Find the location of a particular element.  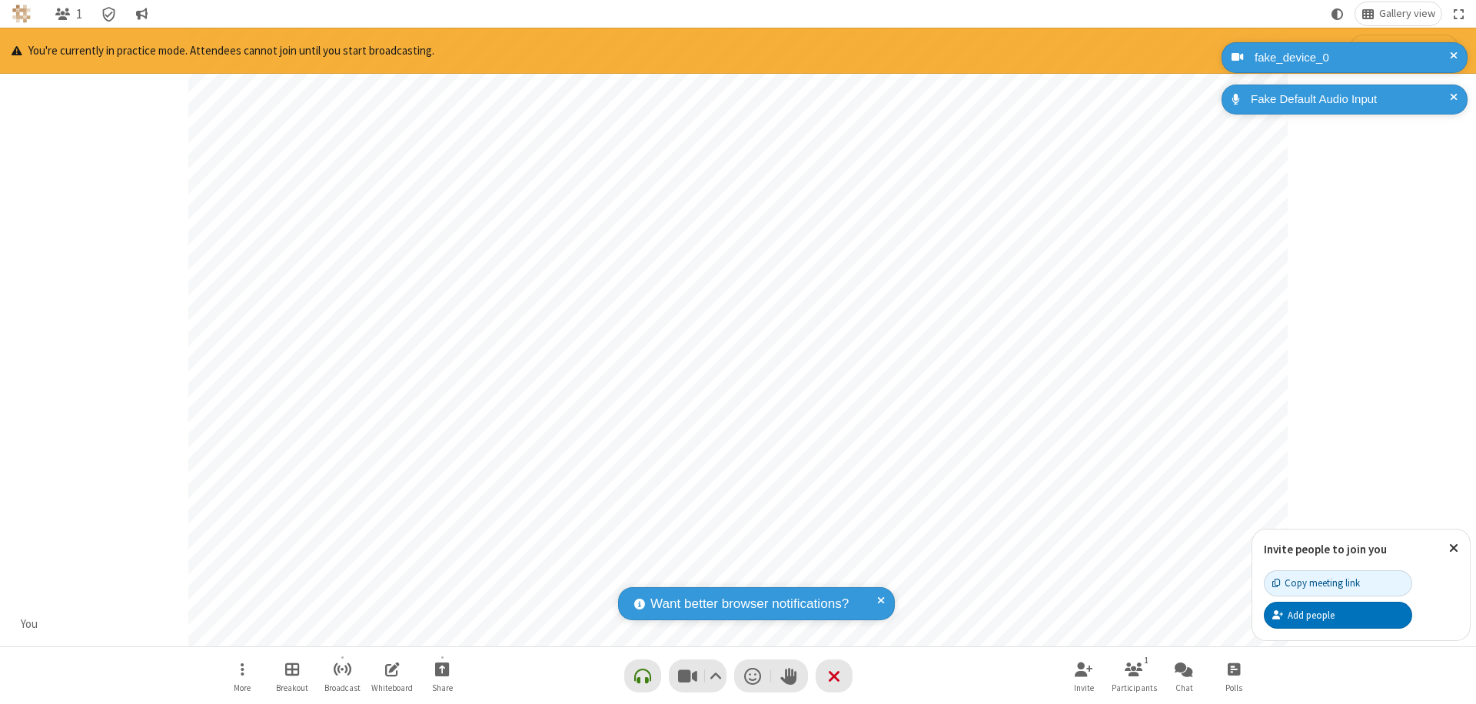

button: Invite participants (⌘+Shift+I) is located at coordinates (1084, 676).